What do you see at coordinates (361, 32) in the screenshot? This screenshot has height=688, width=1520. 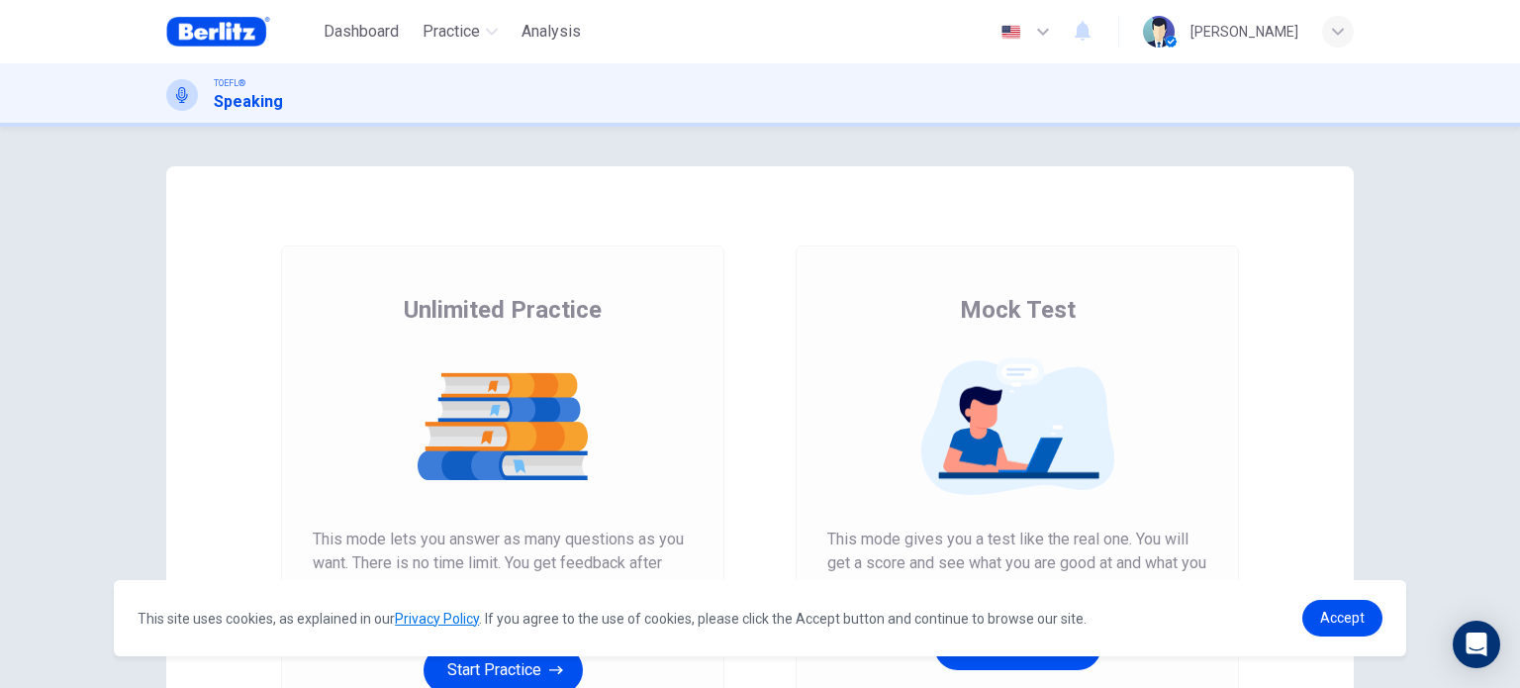 I see `span: Dashboard` at bounding box center [361, 32].